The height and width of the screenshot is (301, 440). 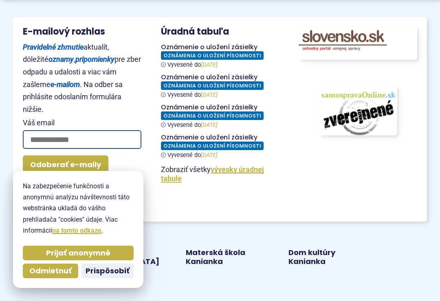 I want to click on a: Zobraziť celú úradnú tabuľu, so click(x=212, y=174).